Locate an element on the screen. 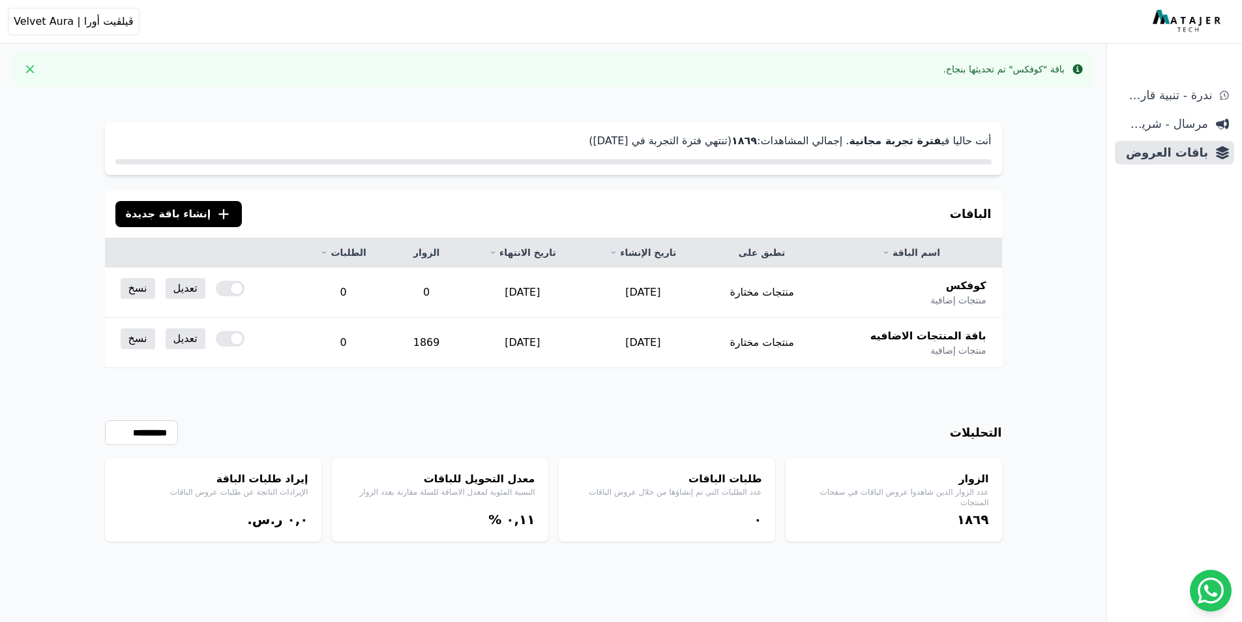  span: كوفكس is located at coordinates (967, 286).